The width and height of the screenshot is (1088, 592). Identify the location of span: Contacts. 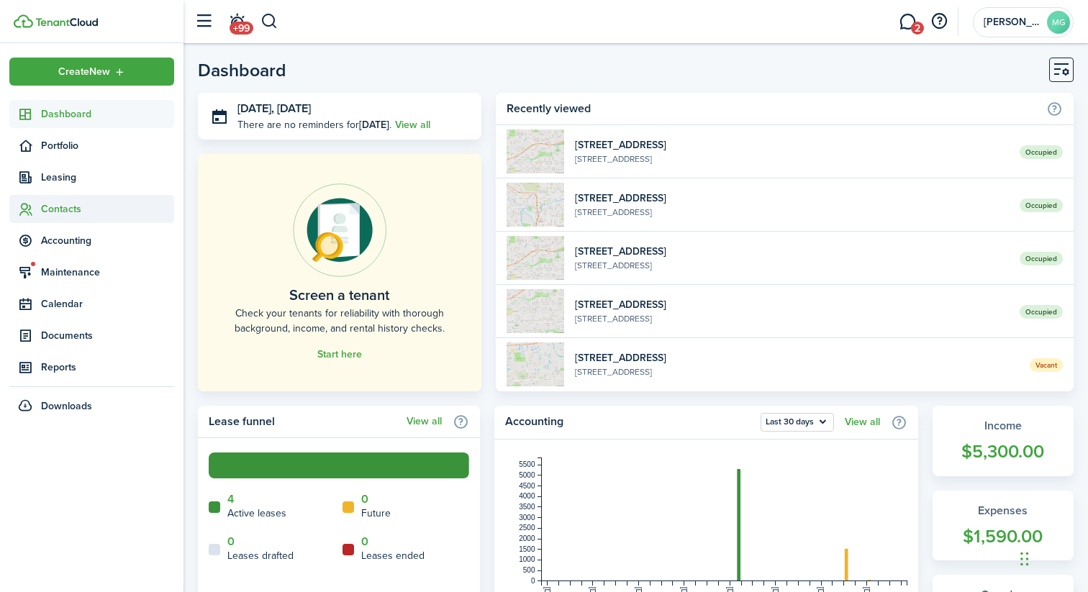
(107, 209).